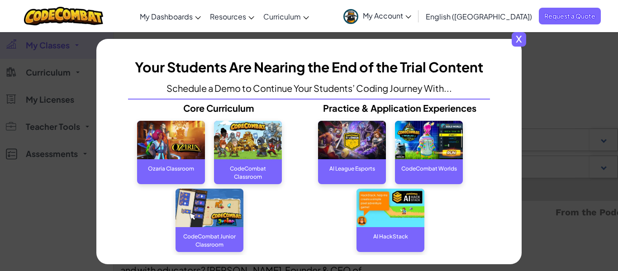  Describe the element at coordinates (309, 67) in the screenshot. I see `h3: Your Students Are Nearing the End of the Trial Content` at that location.